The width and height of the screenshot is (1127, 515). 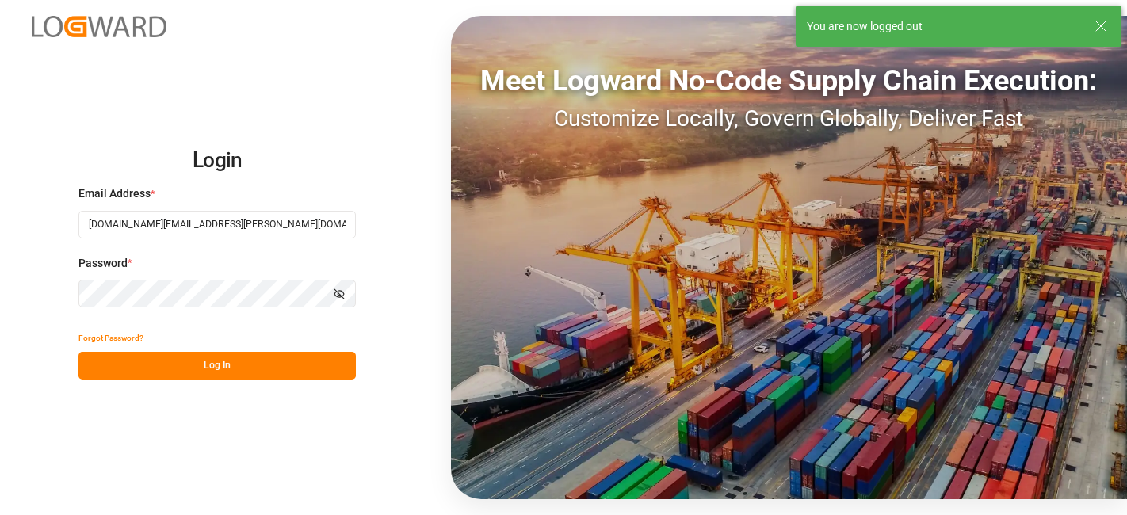 I want to click on input: Enter your email, so click(x=217, y=224).